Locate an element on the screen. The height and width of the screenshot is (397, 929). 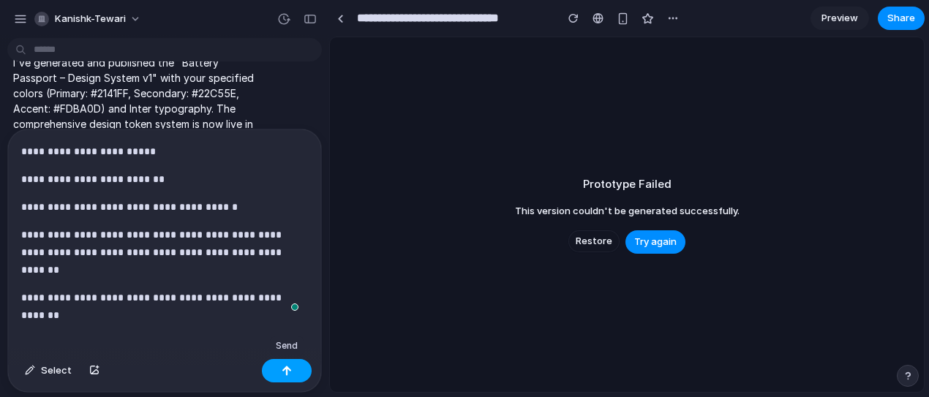
span: Try again is located at coordinates (655, 242).